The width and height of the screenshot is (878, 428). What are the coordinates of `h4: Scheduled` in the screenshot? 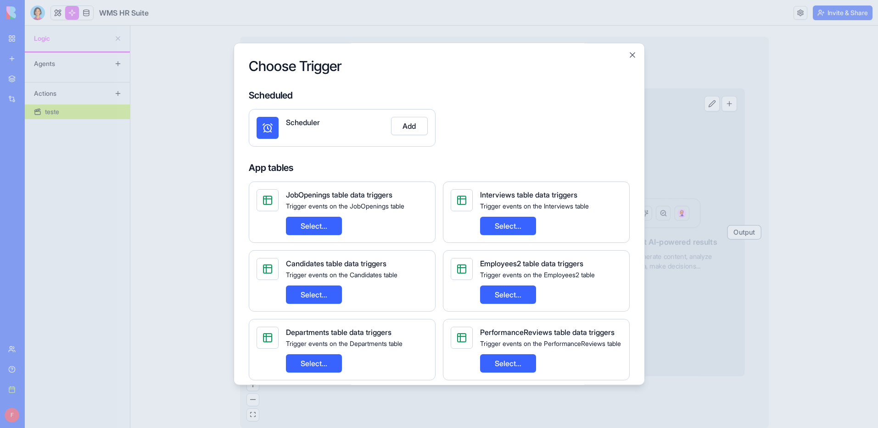 It's located at (439, 95).